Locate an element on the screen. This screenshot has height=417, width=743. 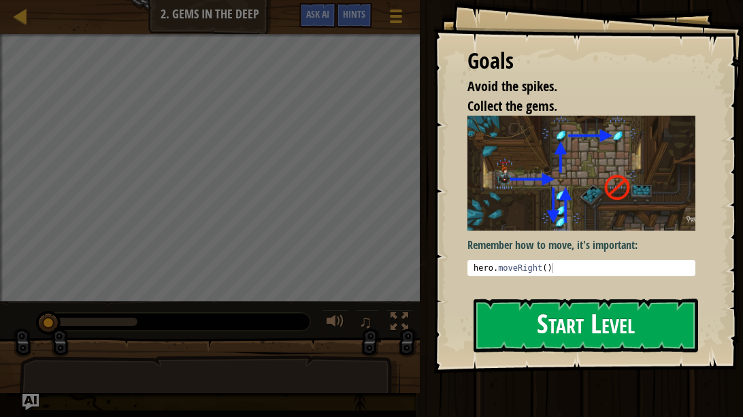
button: Show game menu is located at coordinates (396, 18).